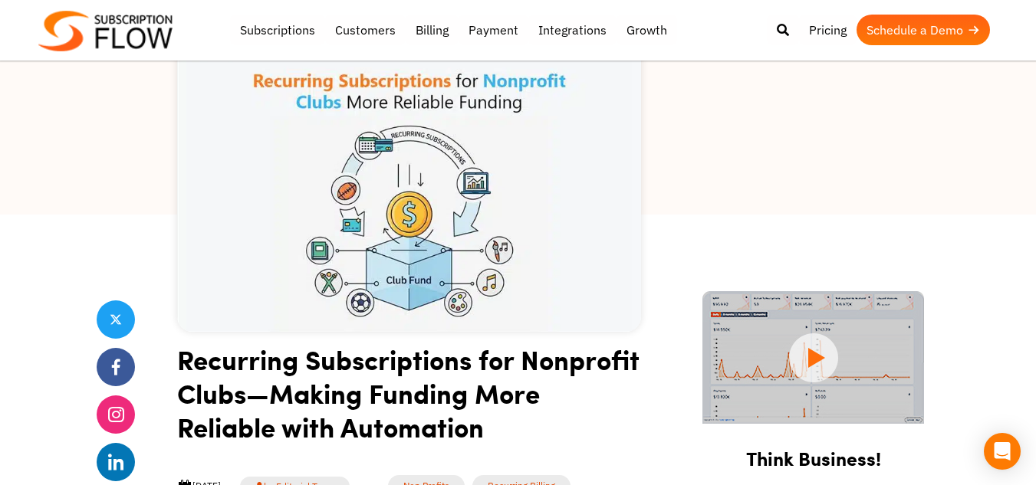  Describe the element at coordinates (409, 399) in the screenshot. I see `h1: Recurring Subscriptions for Nonprofit Clubs—Making Funding More Reliable with Automation` at that location.